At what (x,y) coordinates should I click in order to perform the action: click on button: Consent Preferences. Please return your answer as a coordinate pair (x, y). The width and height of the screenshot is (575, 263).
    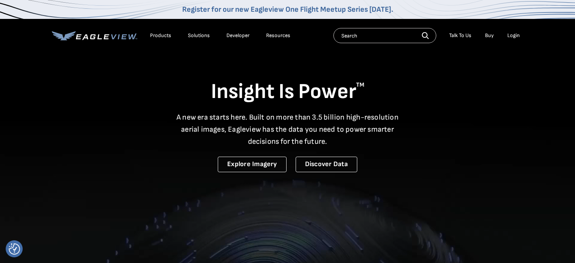
    Looking at the image, I should click on (14, 249).